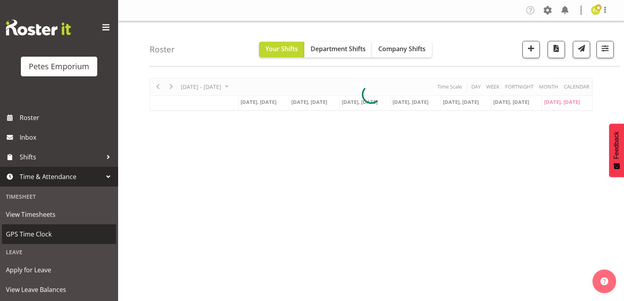  I want to click on div: Leave, so click(59, 252).